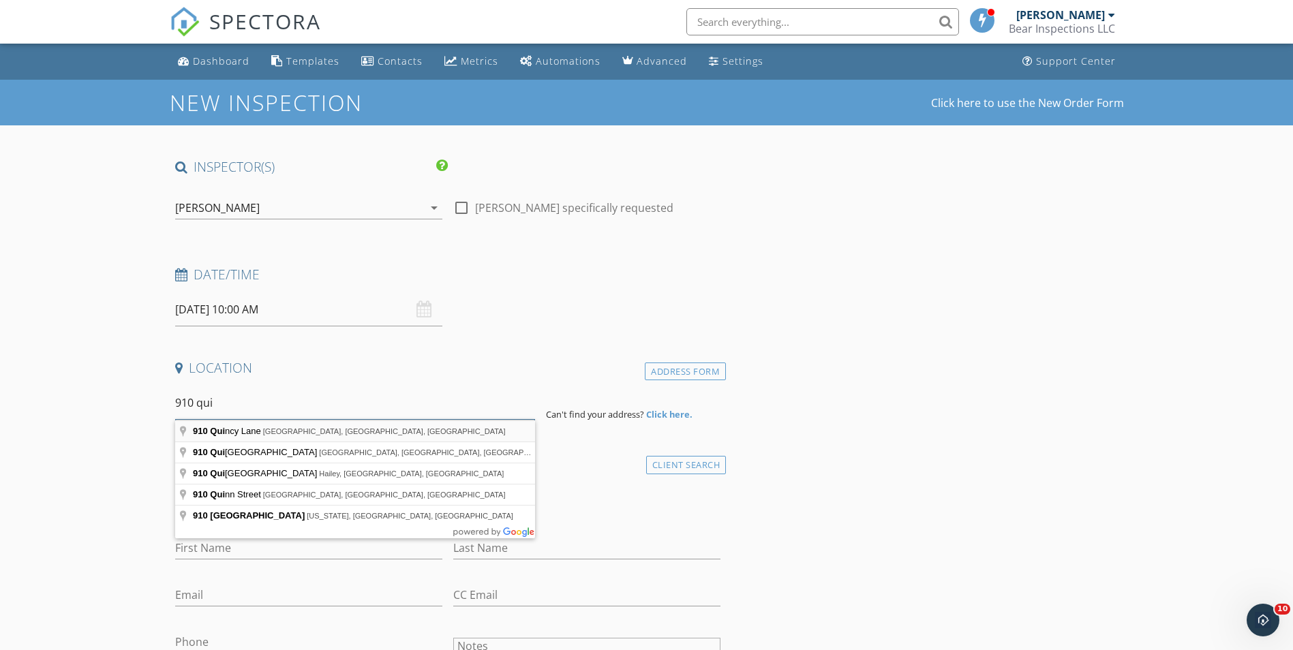 The height and width of the screenshot is (650, 1293). What do you see at coordinates (434, 208) in the screenshot?
I see `i: arrow_drop_down` at bounding box center [434, 208].